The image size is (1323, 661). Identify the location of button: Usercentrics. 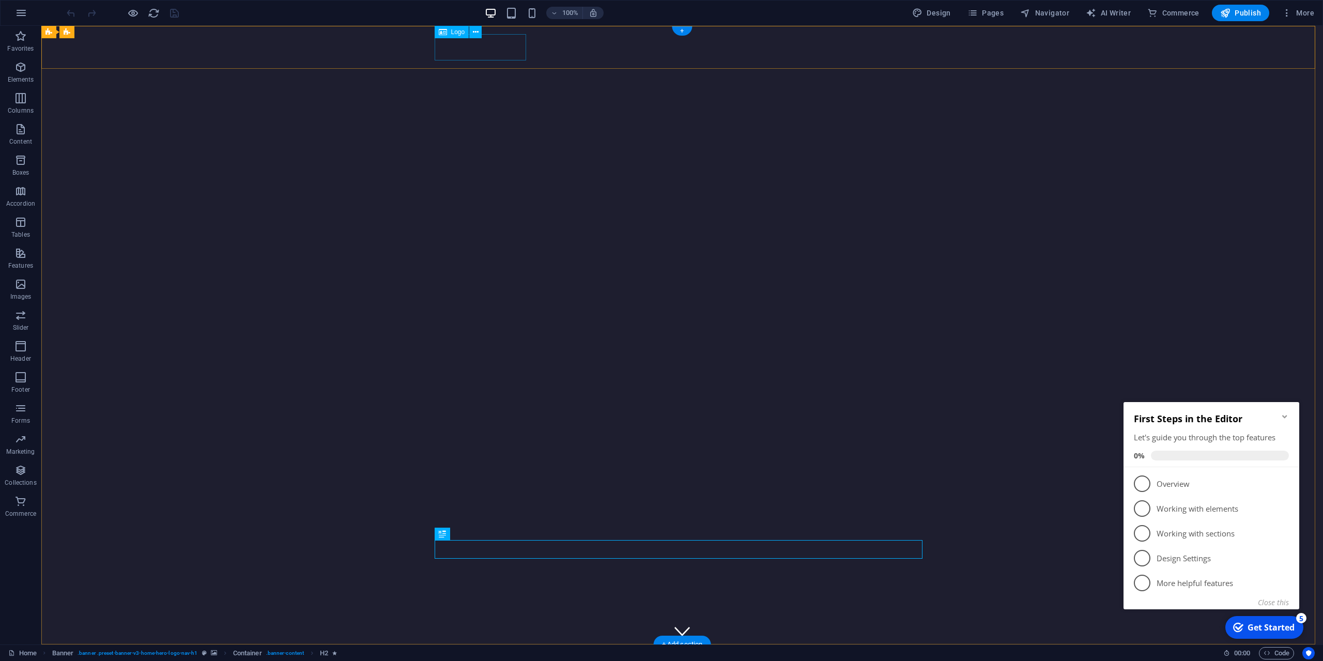
(1309, 653).